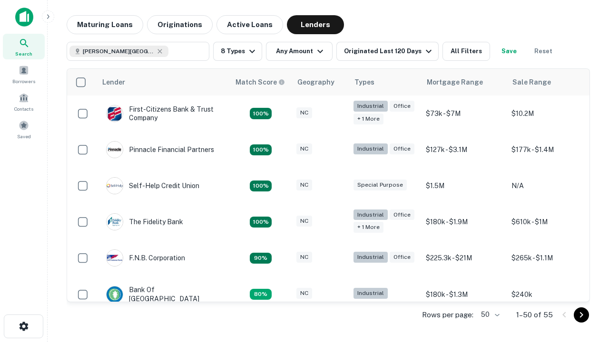 This screenshot has height=342, width=609. What do you see at coordinates (160, 150) in the screenshot?
I see `div: Pinnacle Financial Partners` at bounding box center [160, 150].